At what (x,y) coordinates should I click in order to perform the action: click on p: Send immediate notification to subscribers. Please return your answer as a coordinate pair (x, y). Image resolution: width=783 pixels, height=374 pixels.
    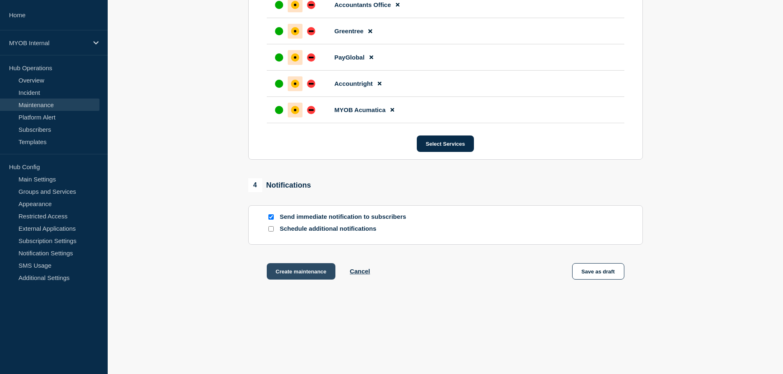
    Looking at the image, I should click on (346, 217).